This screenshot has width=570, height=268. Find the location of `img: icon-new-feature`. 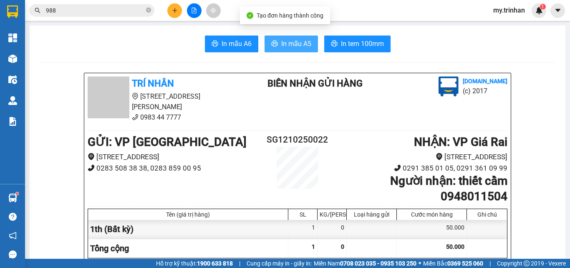

img: icon-new-feature is located at coordinates (539, 10).